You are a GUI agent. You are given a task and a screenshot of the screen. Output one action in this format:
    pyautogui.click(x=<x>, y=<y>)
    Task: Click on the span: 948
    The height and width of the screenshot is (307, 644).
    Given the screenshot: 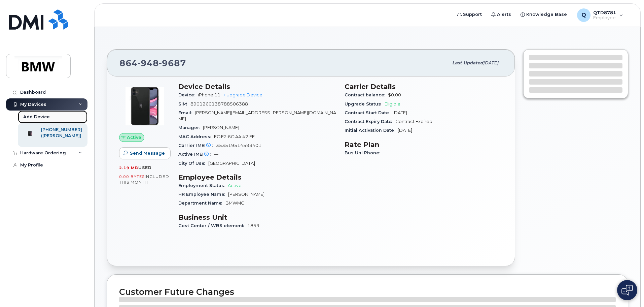 What is the action you would take?
    pyautogui.click(x=148, y=63)
    